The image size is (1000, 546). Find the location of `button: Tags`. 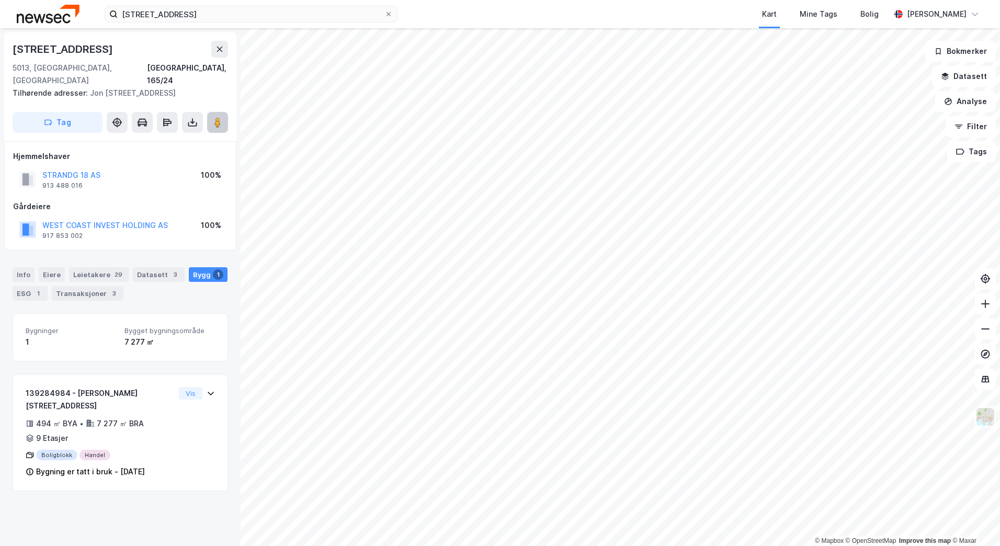

button: Tags is located at coordinates (971, 152).